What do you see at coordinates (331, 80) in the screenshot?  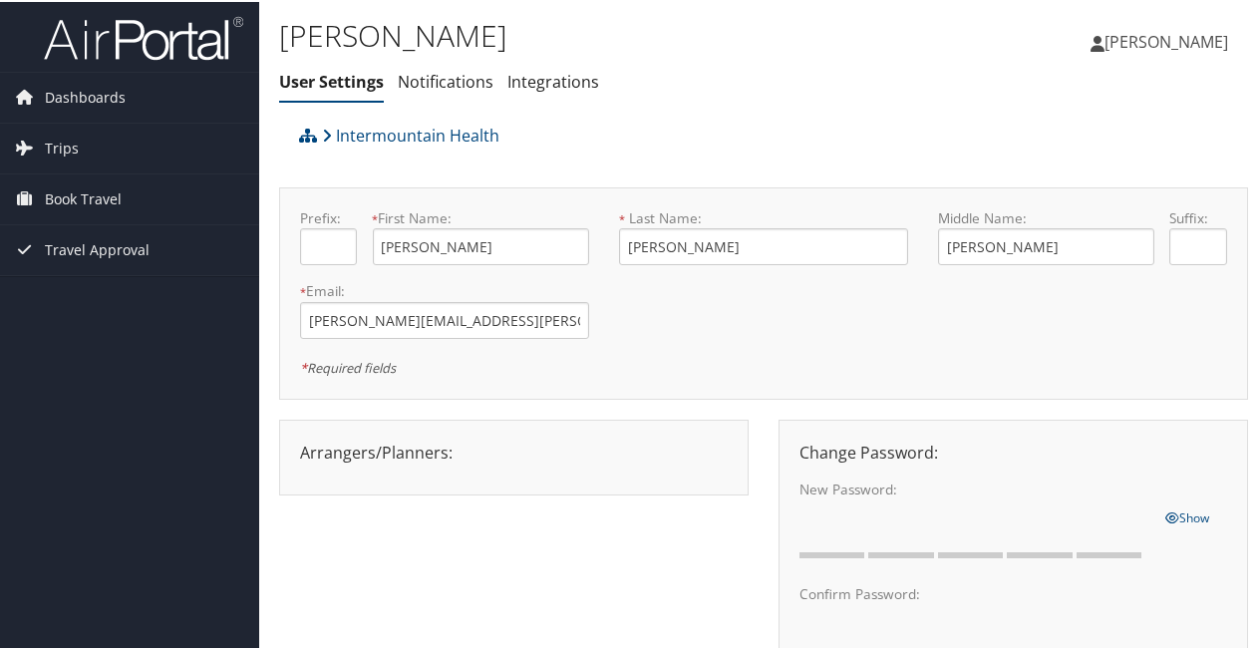 I see `a: User Settings` at bounding box center [331, 80].